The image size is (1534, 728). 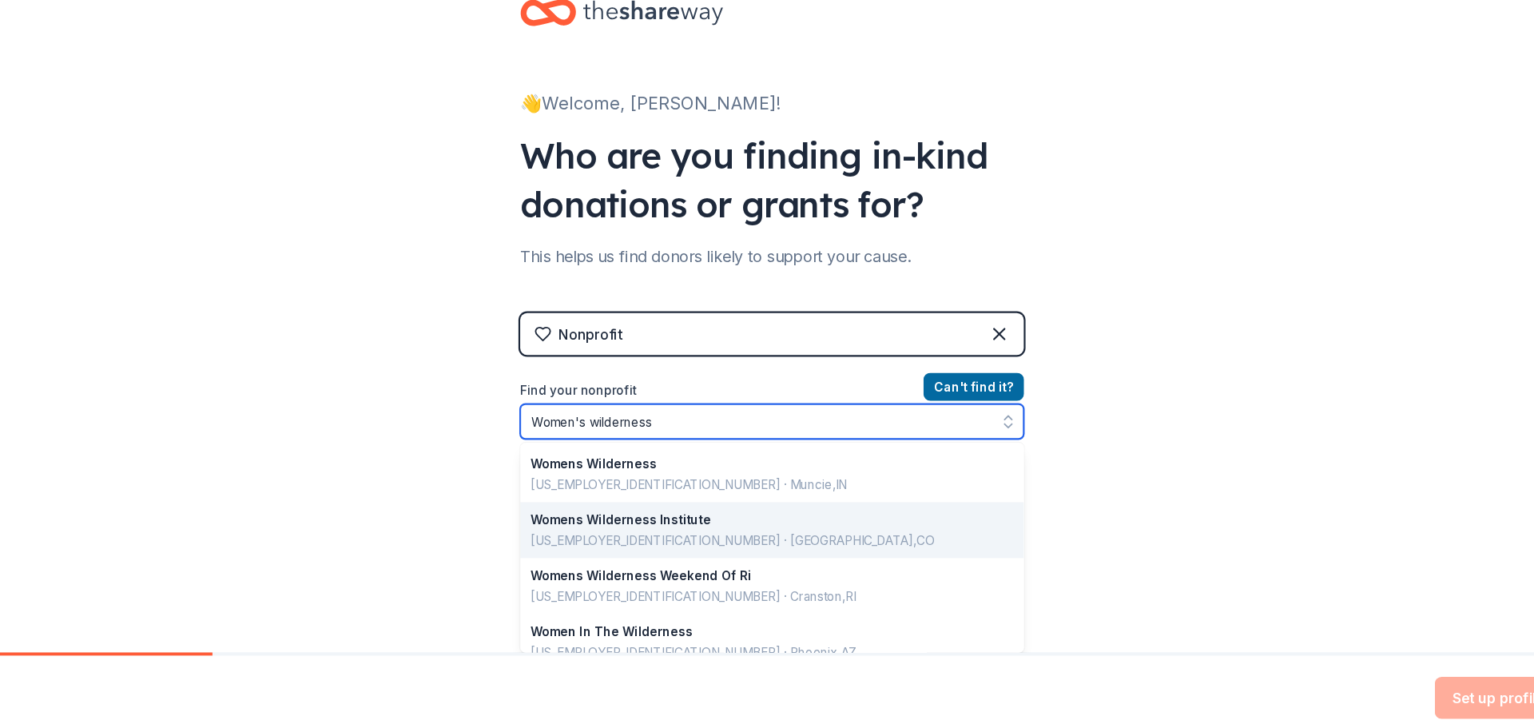 What do you see at coordinates (757, 571) in the screenshot?
I see `div: Womens Wilderness Weekend Of Ri` at bounding box center [757, 571].